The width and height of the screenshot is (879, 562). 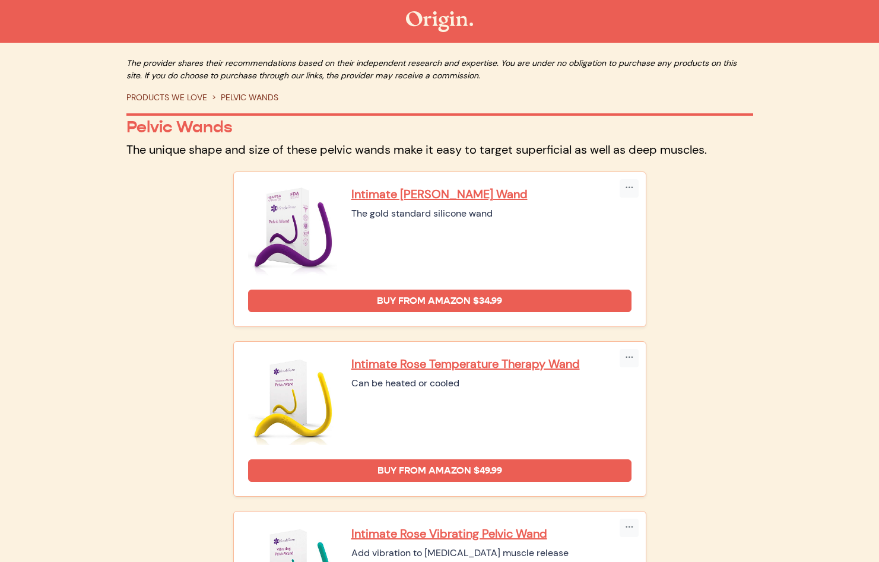 I want to click on a: Intimate Rose Vibrating Pelvic Wand, so click(x=491, y=534).